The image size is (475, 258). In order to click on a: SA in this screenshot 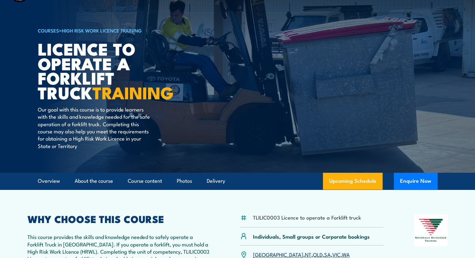, I will do `click(327, 254)`.